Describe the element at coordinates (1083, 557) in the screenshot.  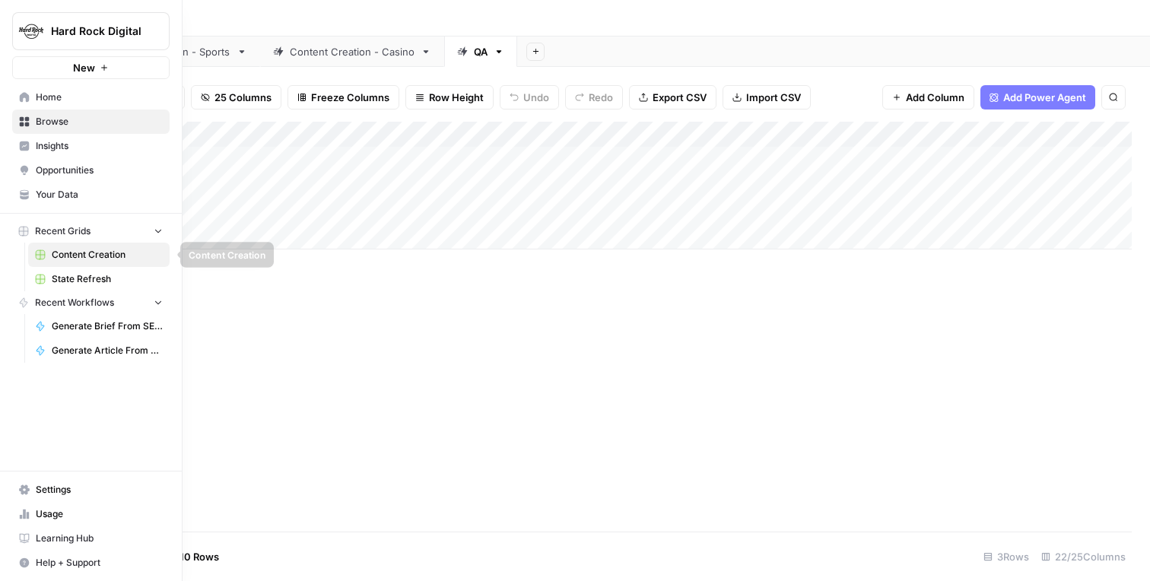
I see `div: 22/25 Columns` at that location.